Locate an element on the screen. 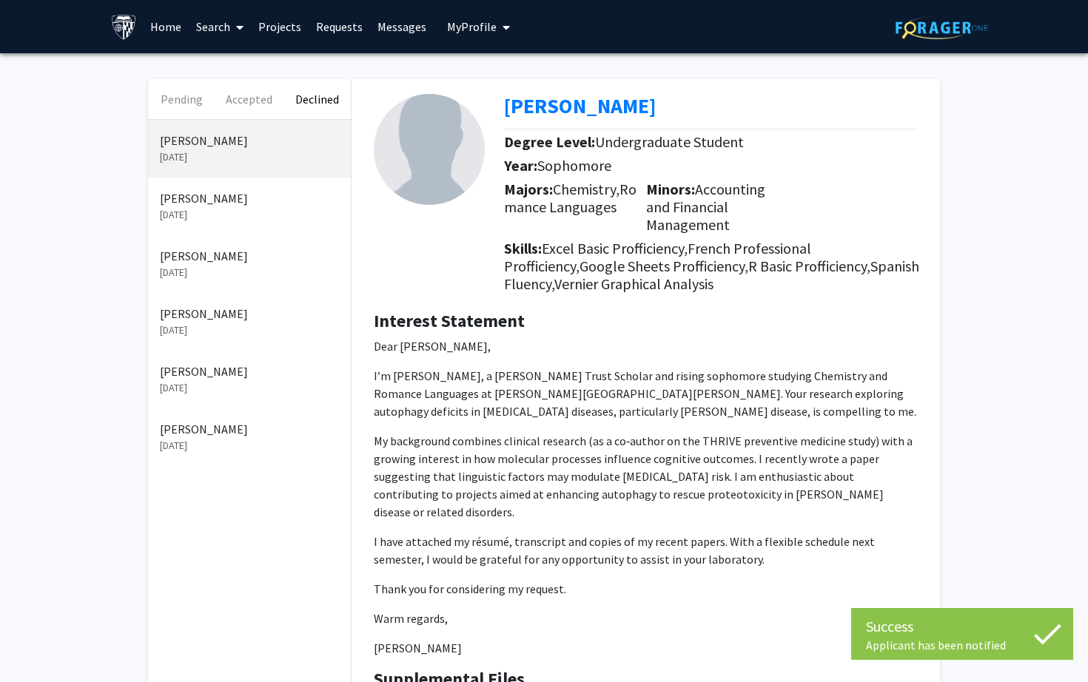  img: Profile Picture is located at coordinates (429, 150).